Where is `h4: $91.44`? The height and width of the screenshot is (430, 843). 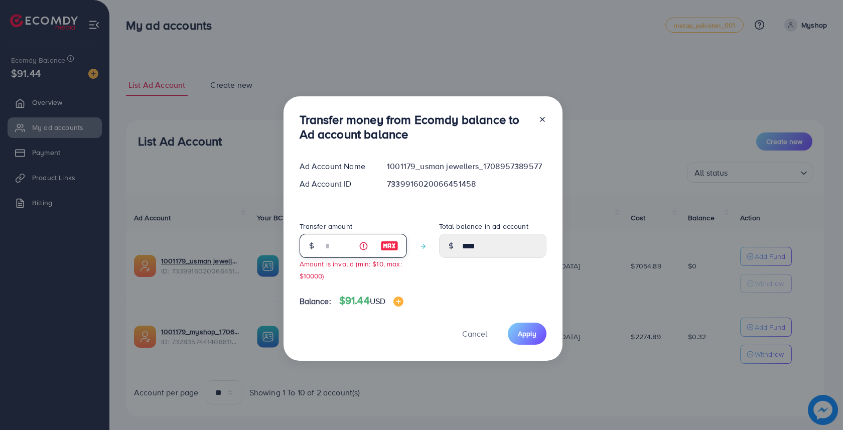 h4: $91.44 is located at coordinates (371, 301).